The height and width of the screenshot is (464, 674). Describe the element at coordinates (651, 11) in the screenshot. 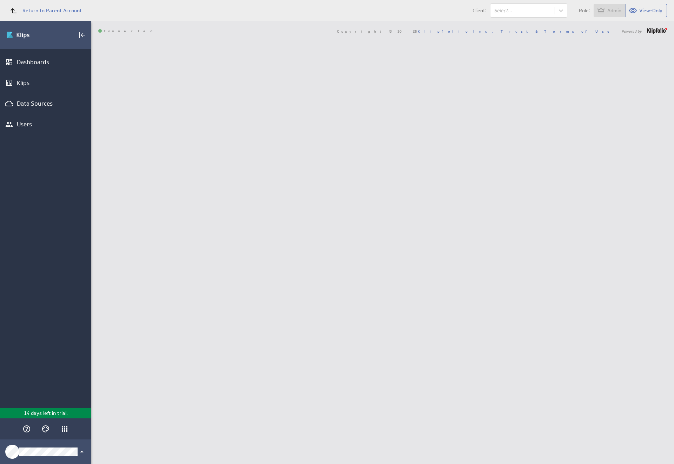

I see `span: View-Only` at that location.